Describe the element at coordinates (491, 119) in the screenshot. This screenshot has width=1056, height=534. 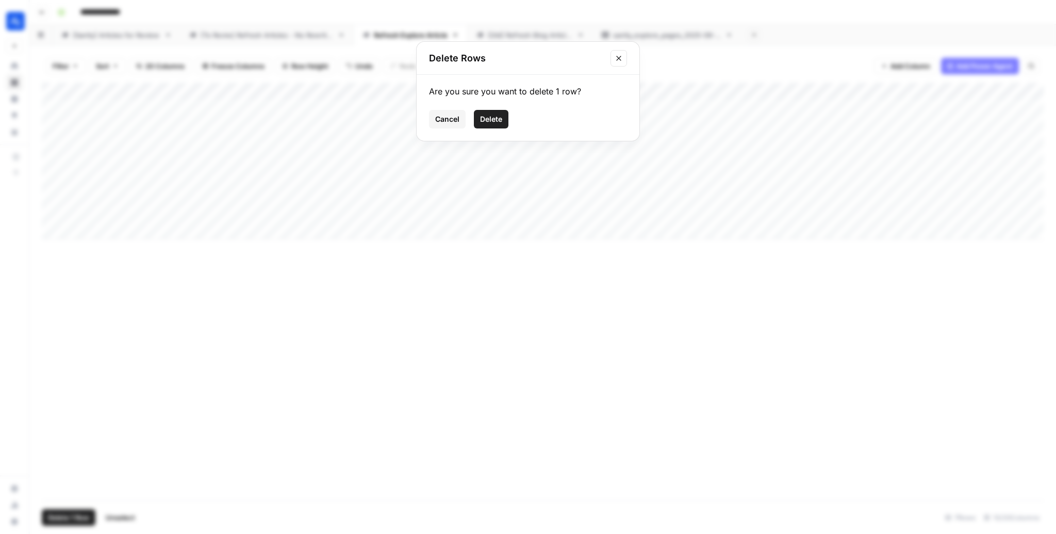
I see `button: Delete` at that location.